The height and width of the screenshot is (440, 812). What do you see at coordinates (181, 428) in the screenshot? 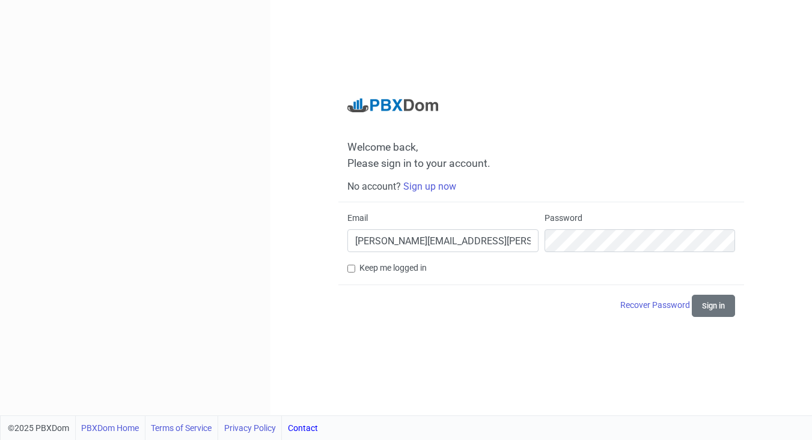
I see `a: Terms of Service` at bounding box center [181, 428].